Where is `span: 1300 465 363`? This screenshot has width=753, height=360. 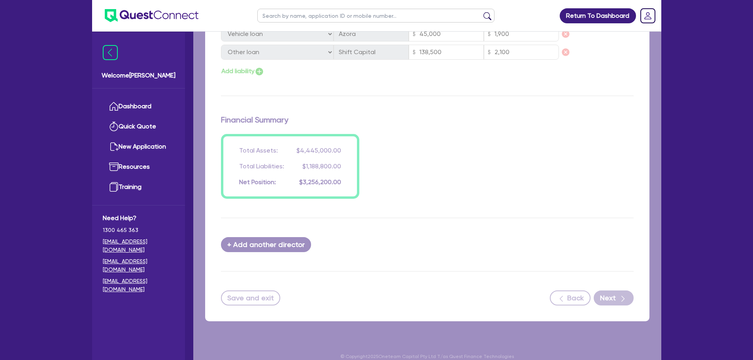
span: 1300 465 363 is located at coordinates (138, 230).